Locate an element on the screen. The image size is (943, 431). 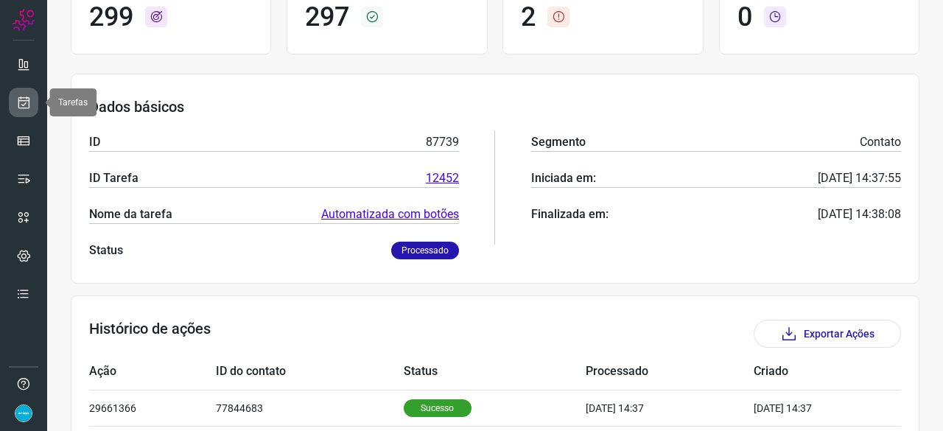
p: Sucesso is located at coordinates (438, 408).